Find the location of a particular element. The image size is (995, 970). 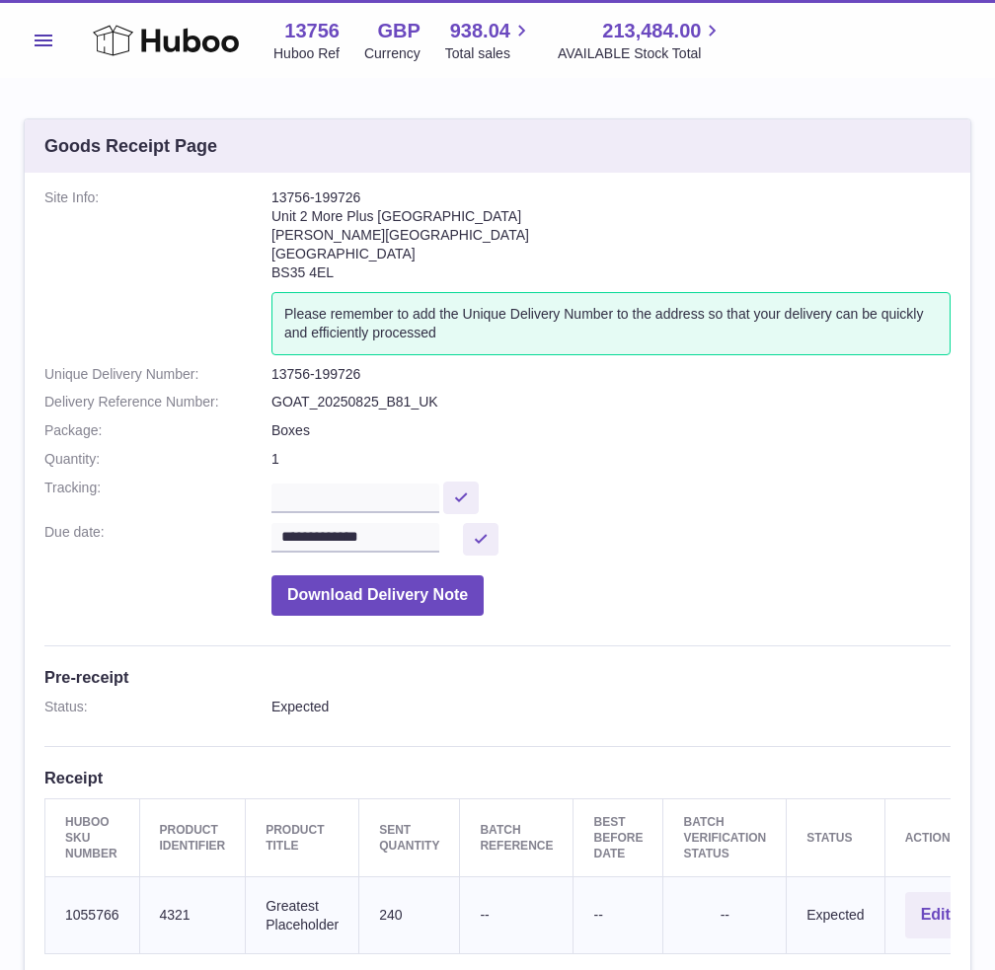

th: Batch Verification Status is located at coordinates (724, 838).